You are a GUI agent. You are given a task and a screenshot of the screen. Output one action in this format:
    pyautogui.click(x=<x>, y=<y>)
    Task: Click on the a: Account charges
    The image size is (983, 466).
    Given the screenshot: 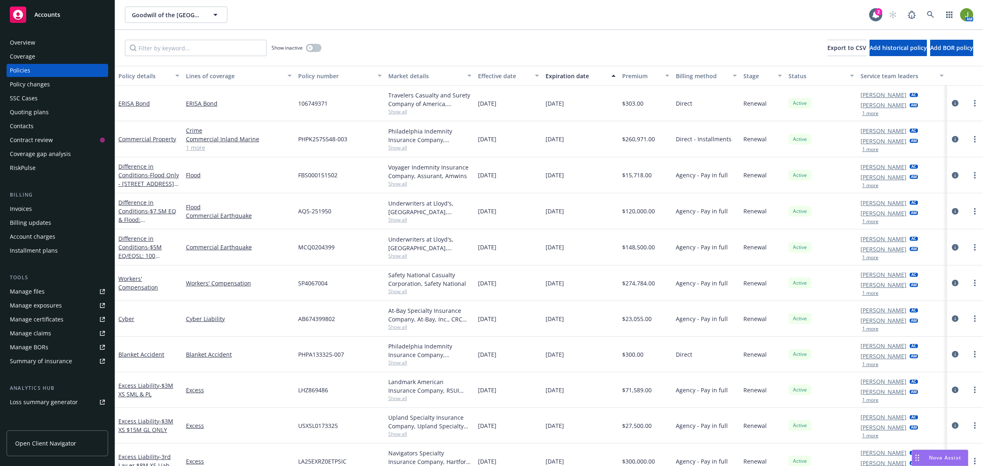 What is the action you would take?
    pyautogui.click(x=57, y=237)
    